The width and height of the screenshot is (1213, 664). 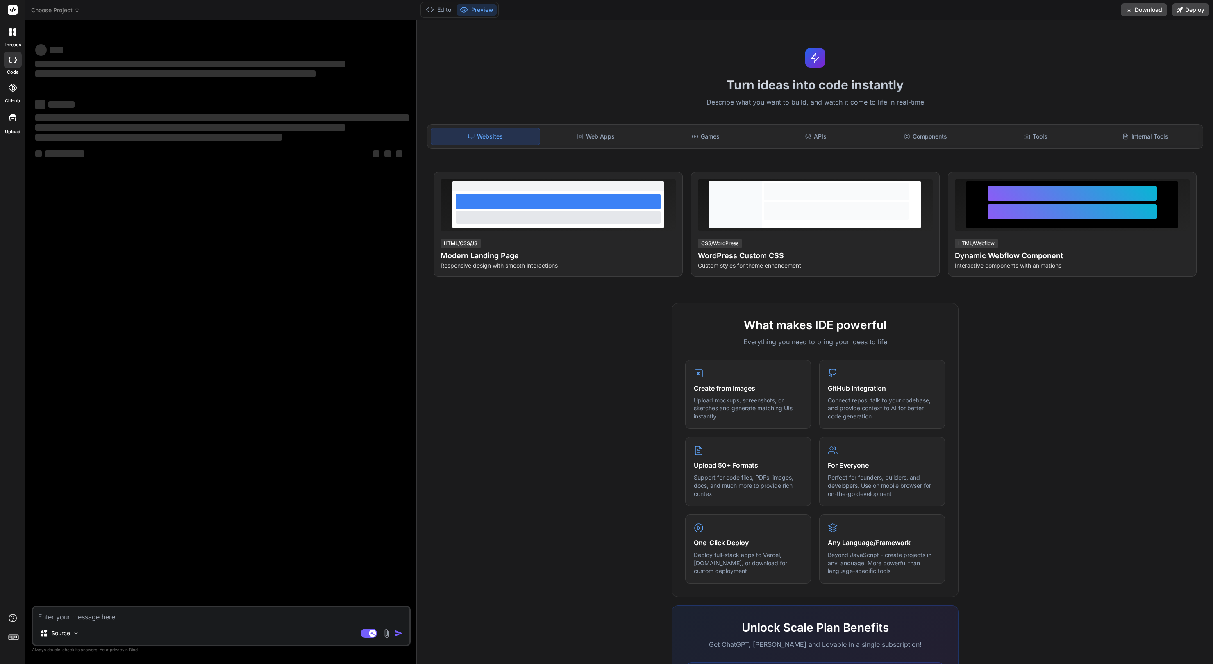 I want to click on label: GitHub, so click(x=12, y=101).